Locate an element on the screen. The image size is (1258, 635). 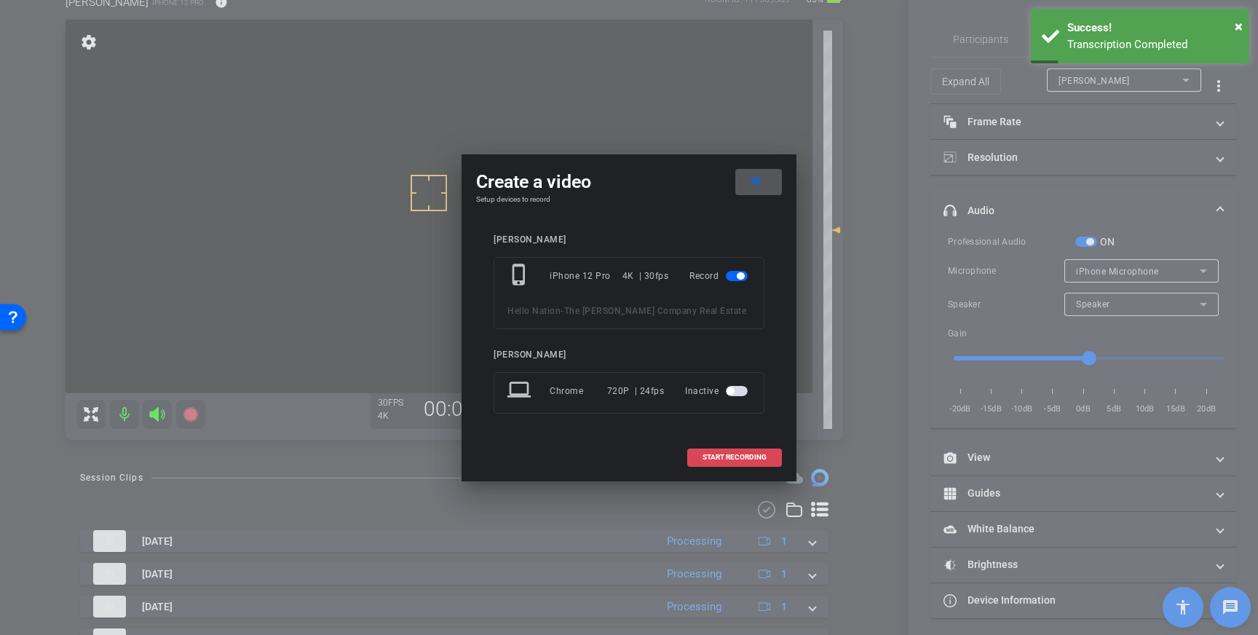
div: Success! is located at coordinates (1152, 28).